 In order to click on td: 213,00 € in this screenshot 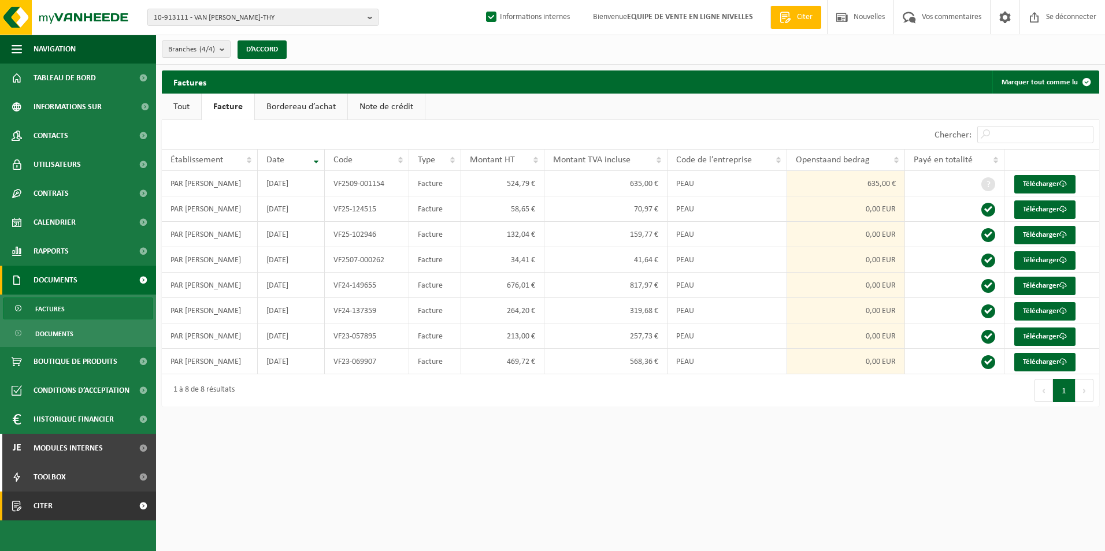, I will do `click(503, 336)`.